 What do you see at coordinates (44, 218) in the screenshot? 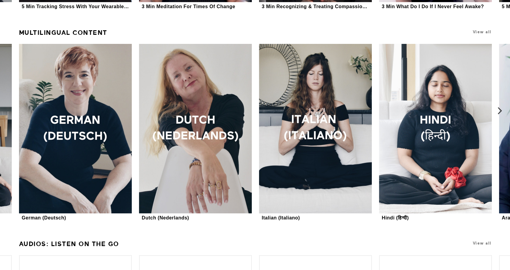
I see `div: German (Deutsch)` at bounding box center [44, 218].